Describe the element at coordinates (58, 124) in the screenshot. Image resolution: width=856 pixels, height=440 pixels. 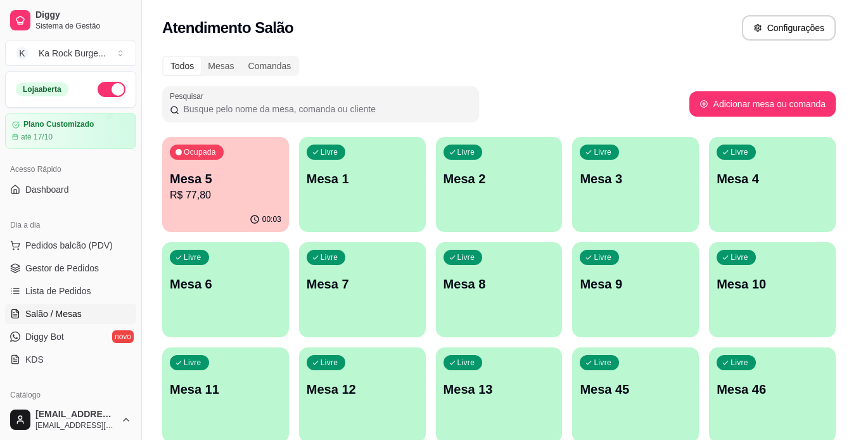
I see `article: Plano Customizado` at that location.